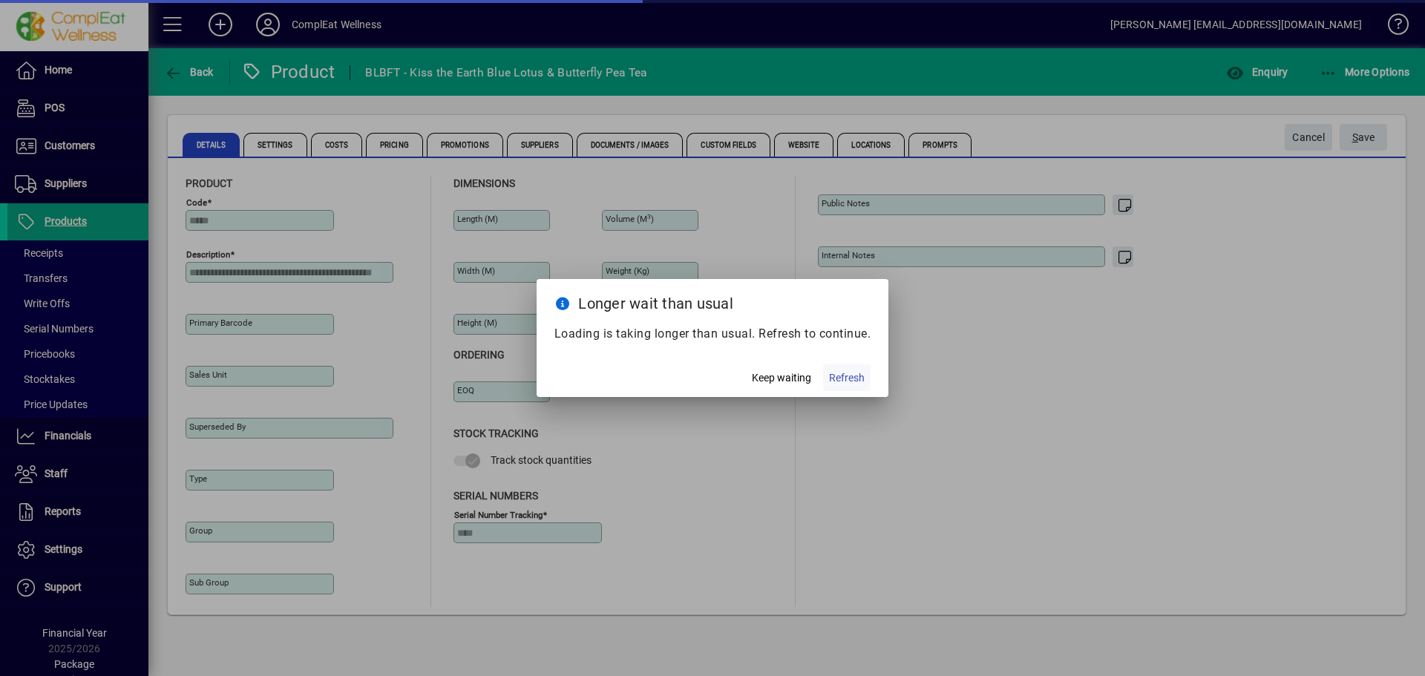  What do you see at coordinates (847, 378) in the screenshot?
I see `span: Refresh` at bounding box center [847, 378].